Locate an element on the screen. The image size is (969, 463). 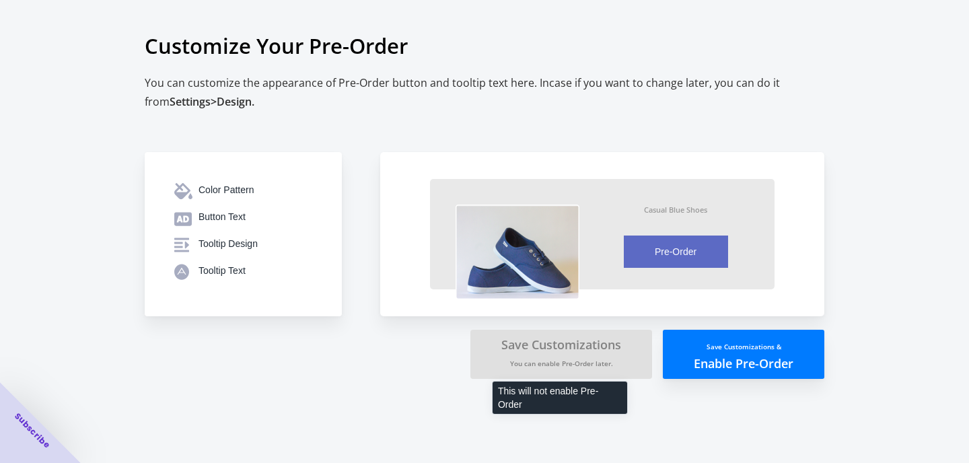
button: Color Pattern is located at coordinates (243, 190).